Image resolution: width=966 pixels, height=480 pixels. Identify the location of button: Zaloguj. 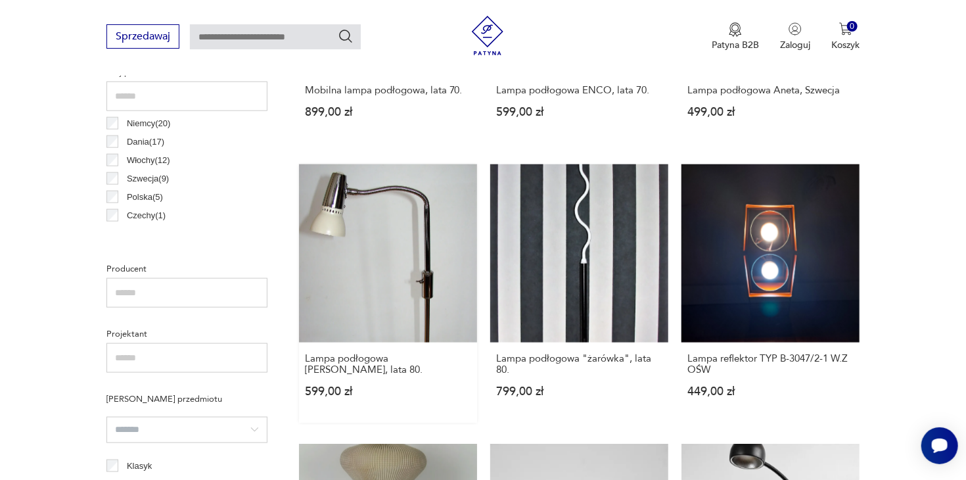
(795, 37).